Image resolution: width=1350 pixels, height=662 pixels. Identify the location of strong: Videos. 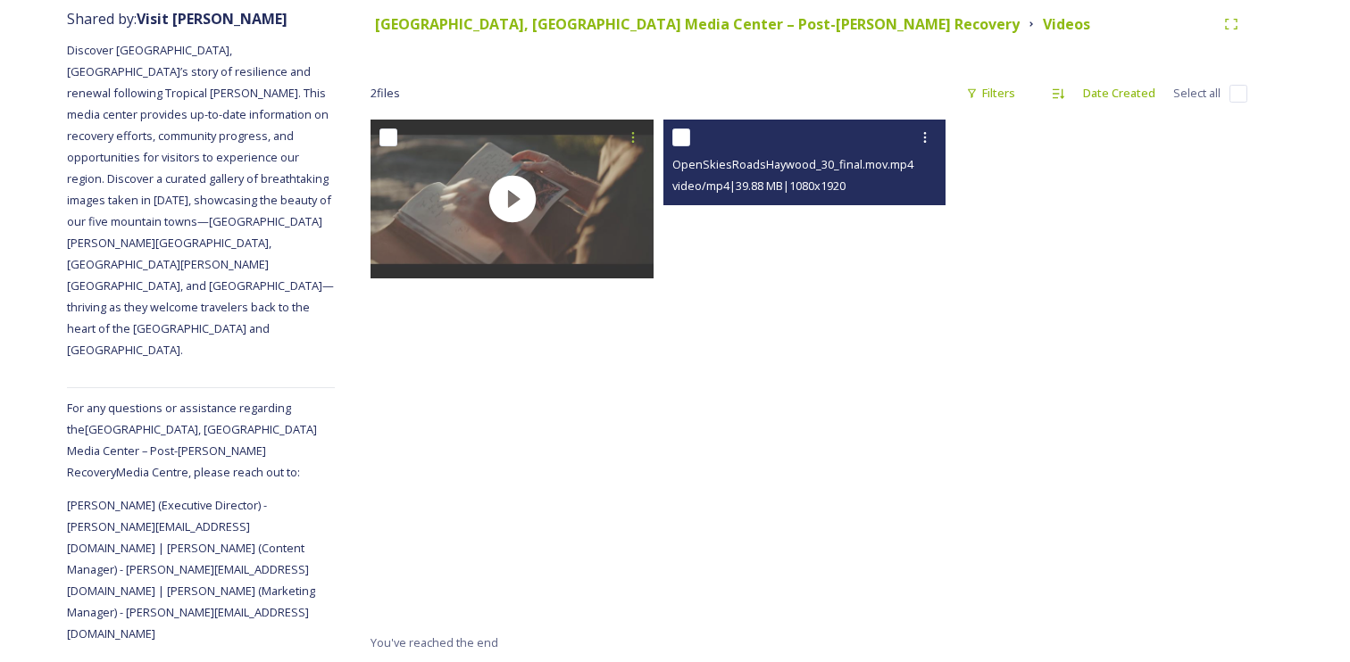
(1066, 24).